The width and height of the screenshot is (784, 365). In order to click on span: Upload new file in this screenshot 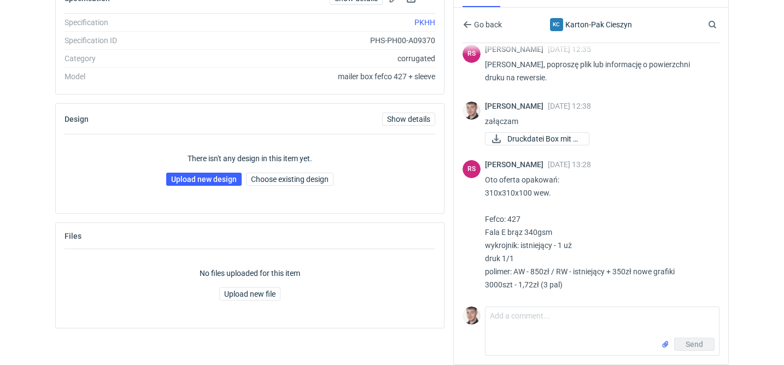, I will do `click(250, 294)`.